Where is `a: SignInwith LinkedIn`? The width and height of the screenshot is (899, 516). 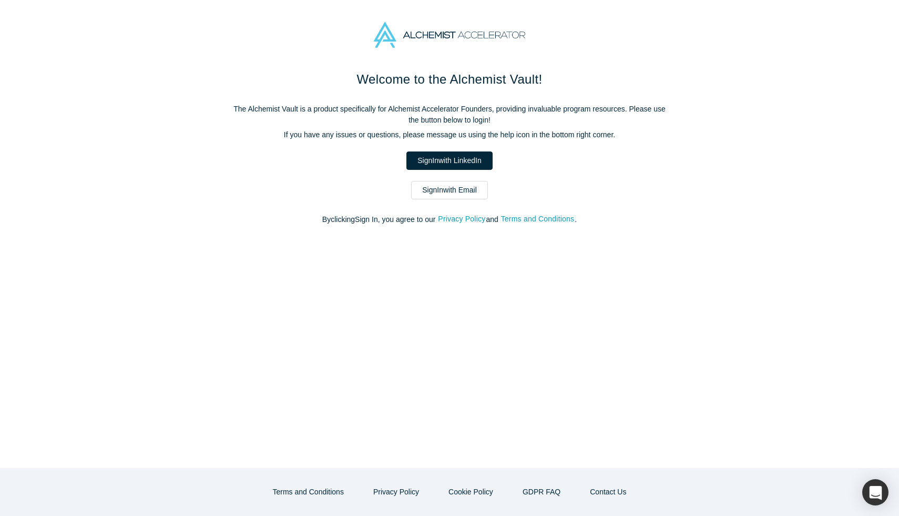
a: SignInwith LinkedIn is located at coordinates (449, 160).